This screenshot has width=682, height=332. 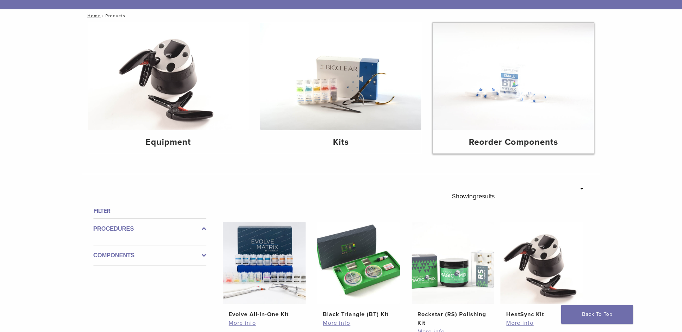 I want to click on a: Rockstar (RS) Polishing KitRockstar (RS) Polishing Kit, so click(x=453, y=275).